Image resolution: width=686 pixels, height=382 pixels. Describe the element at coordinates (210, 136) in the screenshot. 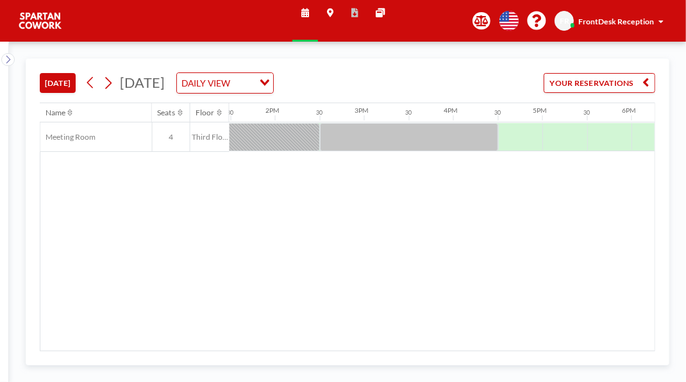

I see `span: Third Flo...` at that location.